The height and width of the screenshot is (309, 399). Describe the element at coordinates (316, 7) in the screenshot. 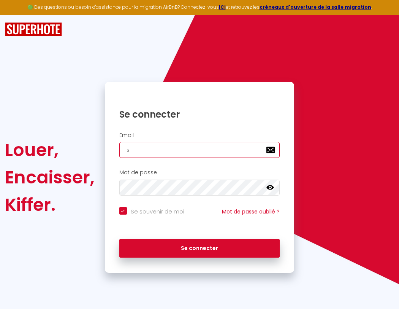

I see `a: créneaux d'ouverture de la salle migration` at that location.